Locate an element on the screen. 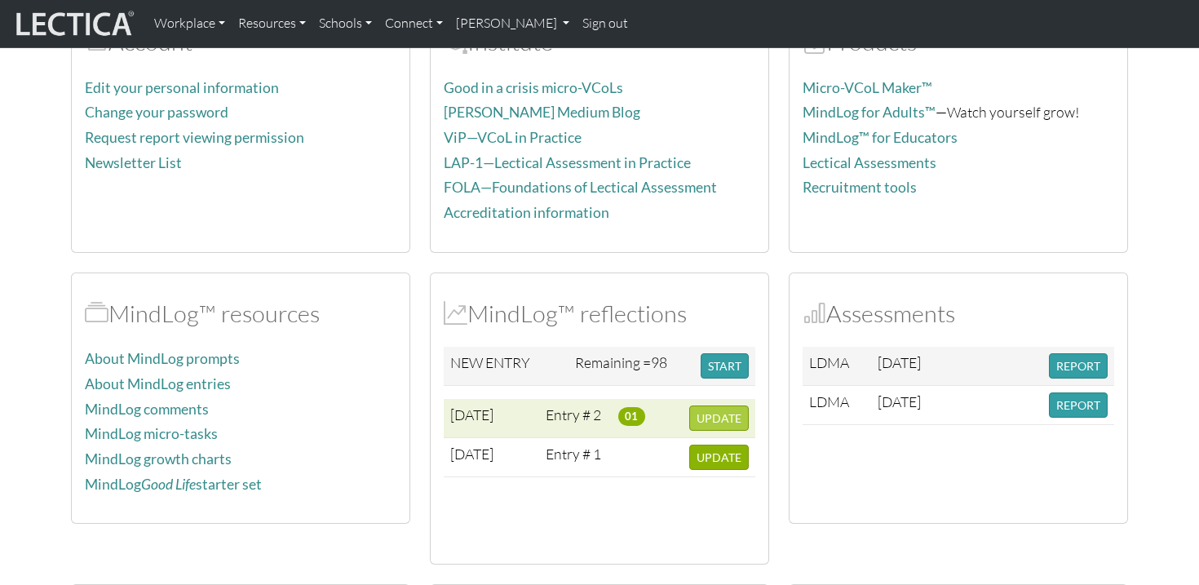 This screenshot has height=585, width=1199. td: Remaining = is located at coordinates (631, 366).